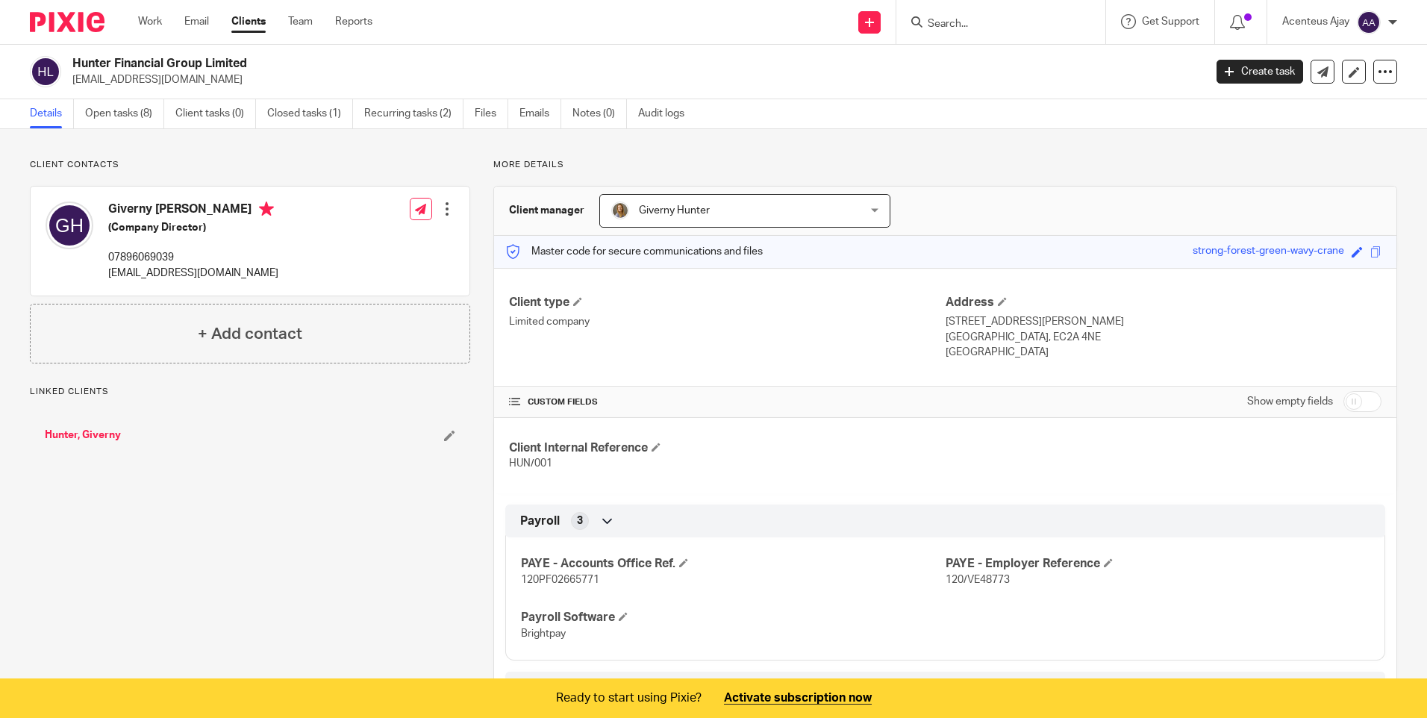 This screenshot has width=1427, height=718. I want to click on label: Show empty fields, so click(1290, 402).